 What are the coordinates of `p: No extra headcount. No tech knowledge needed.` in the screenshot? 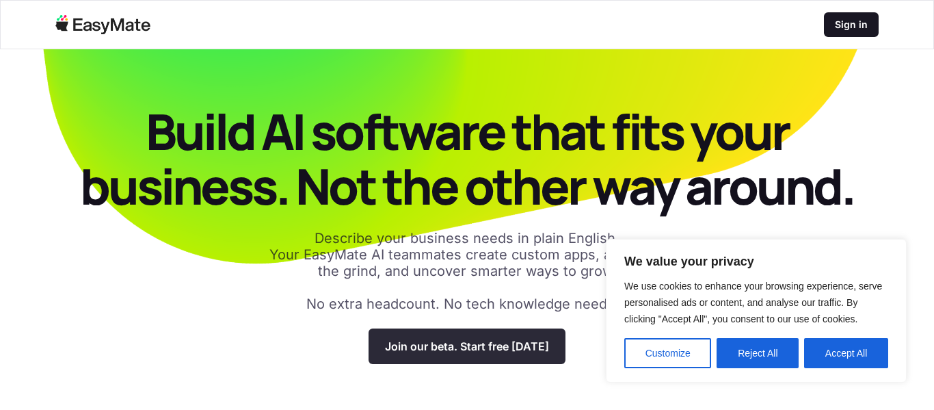 It's located at (467, 304).